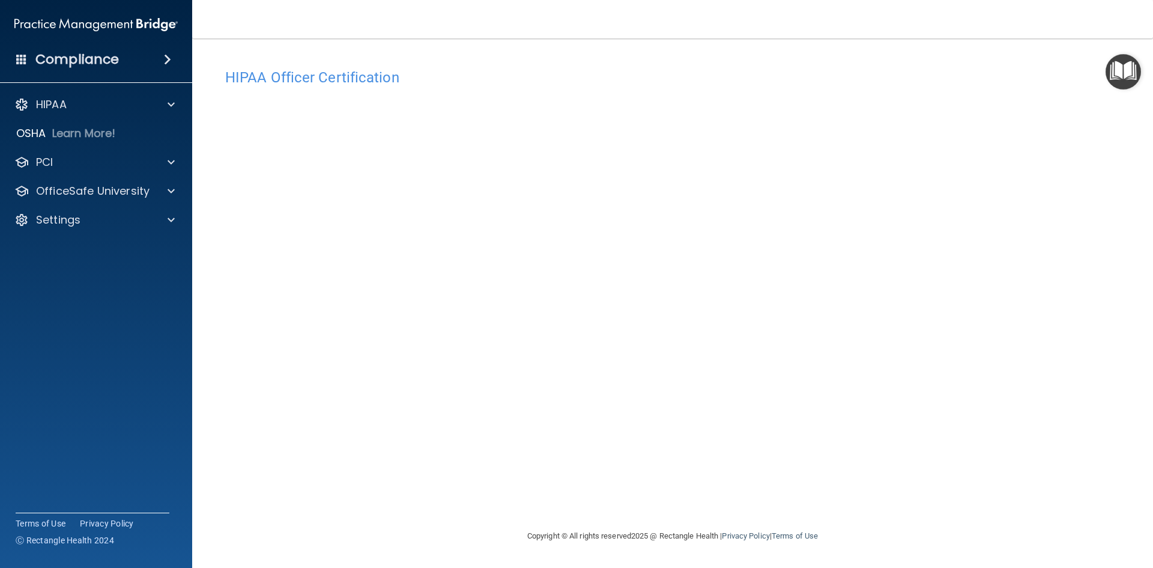 The height and width of the screenshot is (568, 1153). What do you see at coordinates (94, 191) in the screenshot?
I see `a: OfficeSafe University` at bounding box center [94, 191].